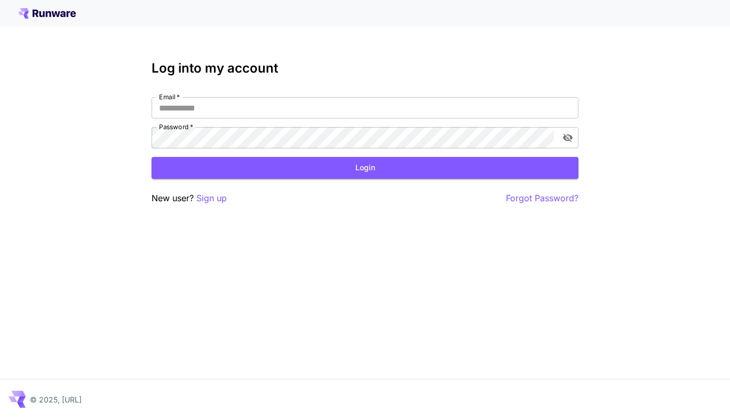 The height and width of the screenshot is (419, 730). I want to click on button: toggle password visibility, so click(568, 138).